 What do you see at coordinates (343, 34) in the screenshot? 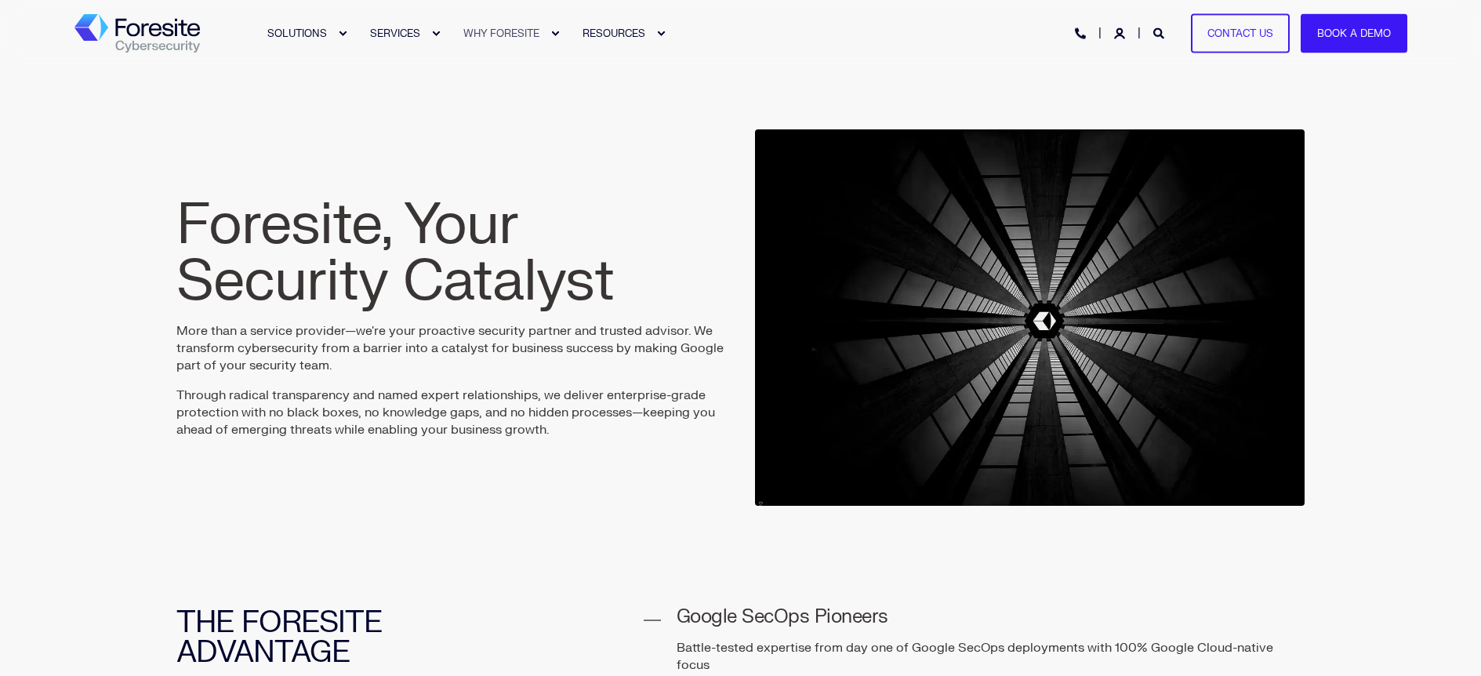
I see `div: Expand SOLUTIONS` at bounding box center [343, 34].